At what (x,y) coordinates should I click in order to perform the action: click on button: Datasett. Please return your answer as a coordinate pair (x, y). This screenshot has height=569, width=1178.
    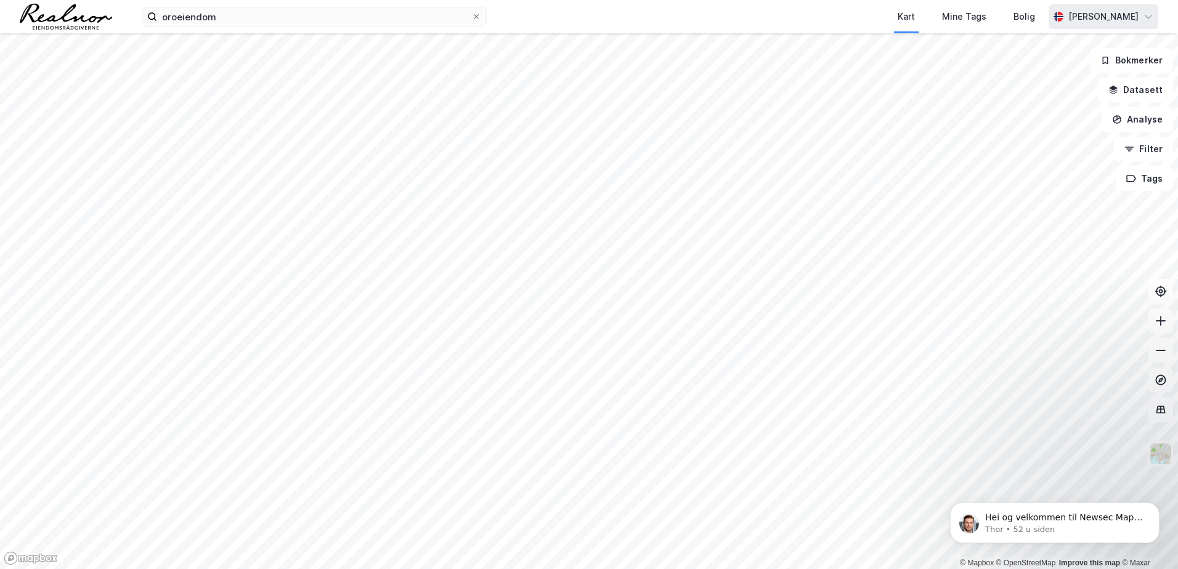
    Looking at the image, I should click on (1135, 90).